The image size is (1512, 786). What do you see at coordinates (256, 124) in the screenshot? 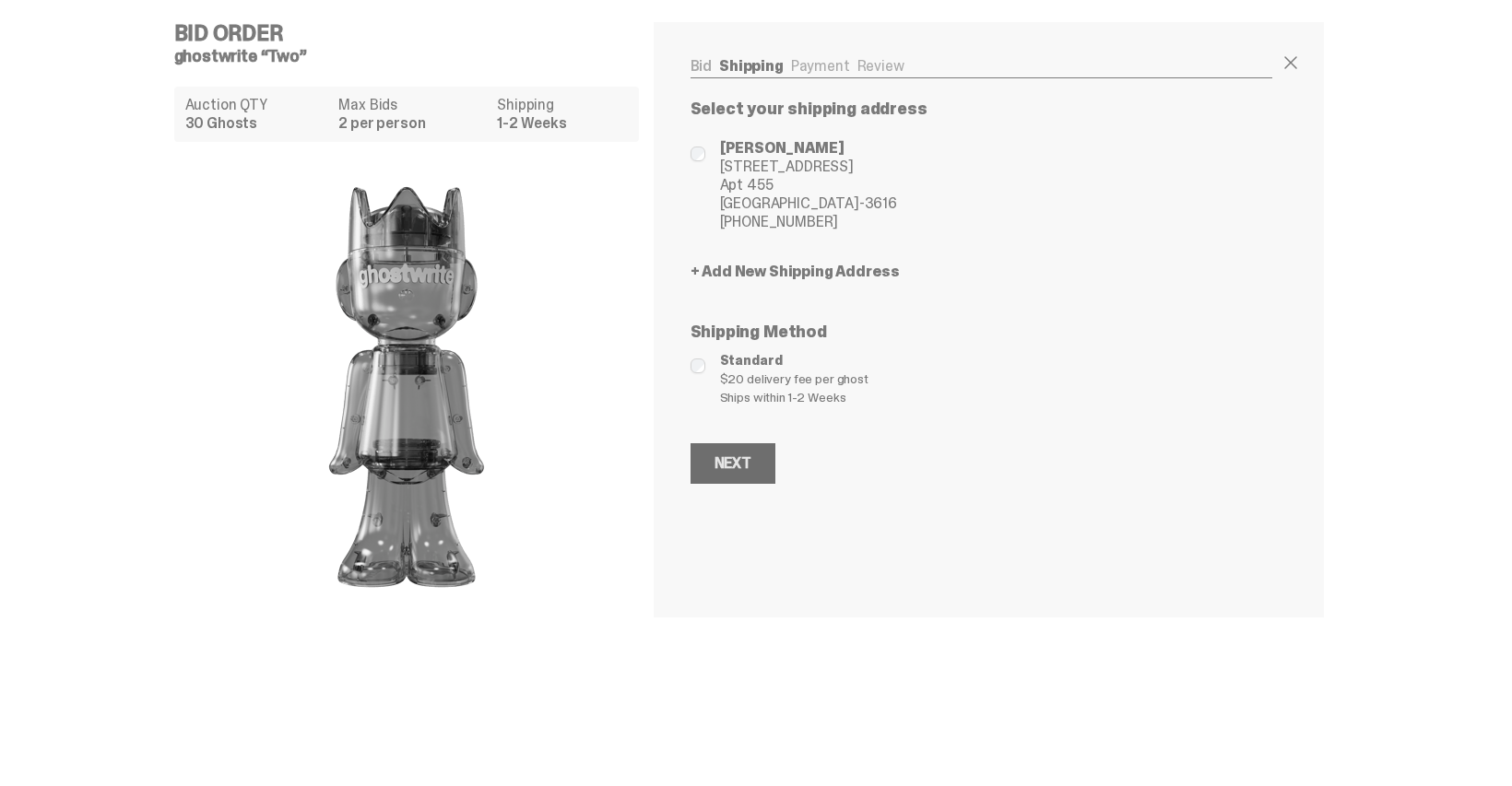
I see `dd: 30 Ghosts` at bounding box center [256, 124].